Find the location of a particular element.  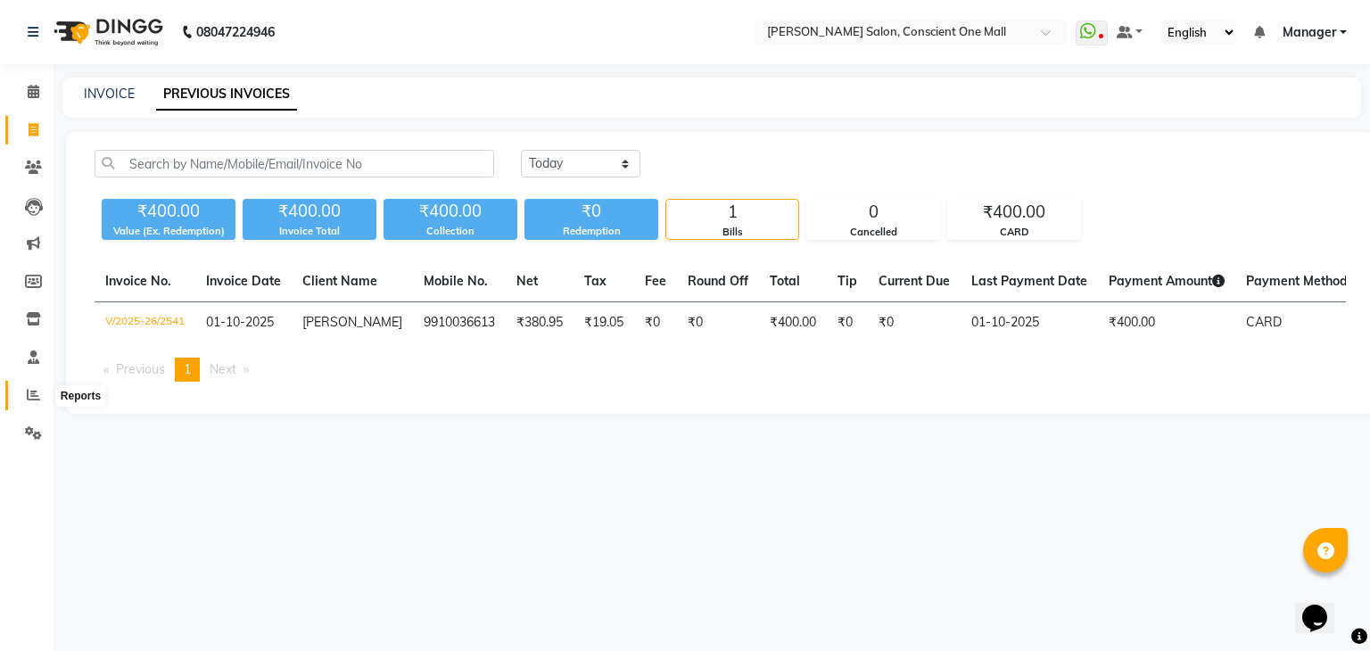

div: Collection is located at coordinates (450, 231).